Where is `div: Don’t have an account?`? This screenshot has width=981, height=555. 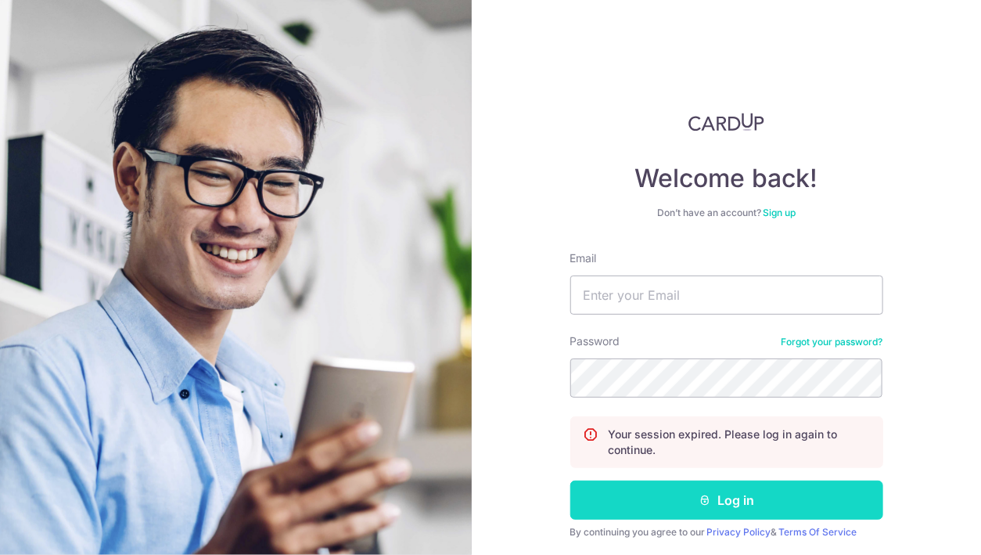
div: Don’t have an account? is located at coordinates (727, 213).